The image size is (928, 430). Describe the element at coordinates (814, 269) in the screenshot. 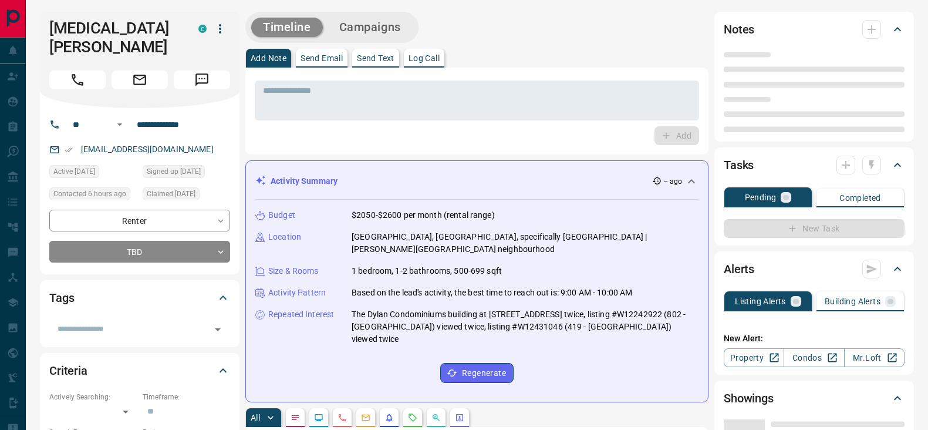

I see `div: Alerts` at that location.